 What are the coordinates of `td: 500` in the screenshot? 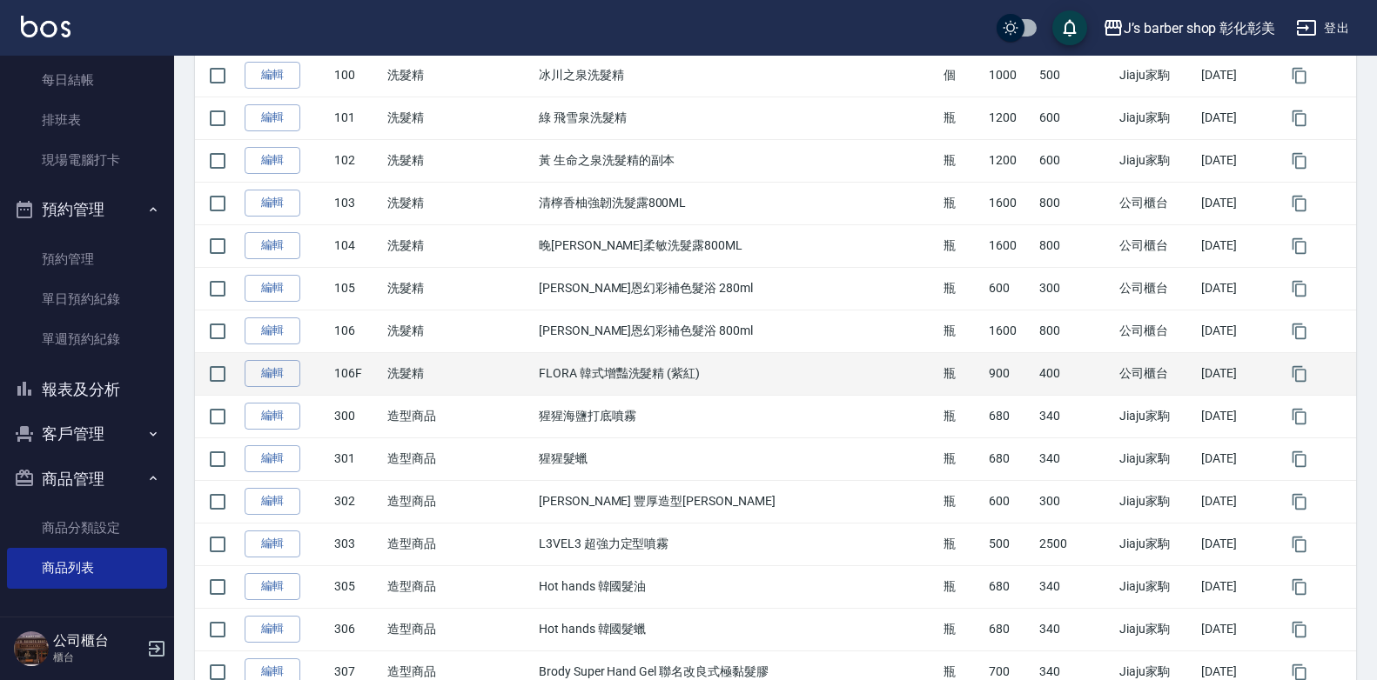 It's located at (1074, 75).